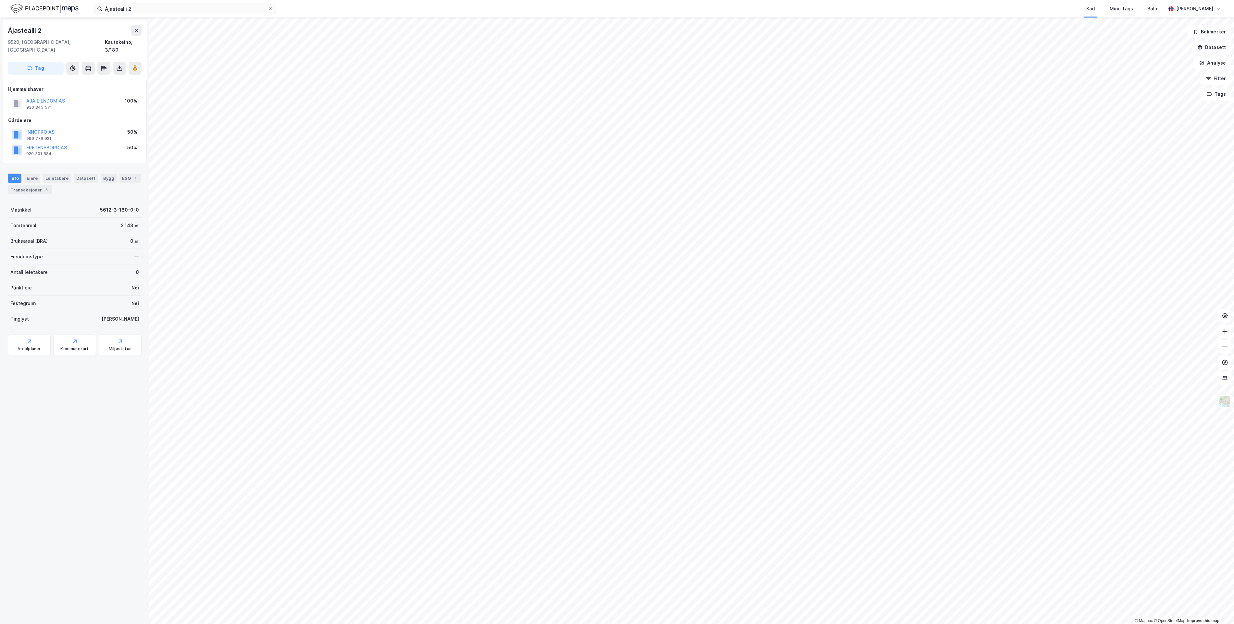 The height and width of the screenshot is (624, 1234). Describe the element at coordinates (1121, 9) in the screenshot. I see `div: Mine Tags` at that location.